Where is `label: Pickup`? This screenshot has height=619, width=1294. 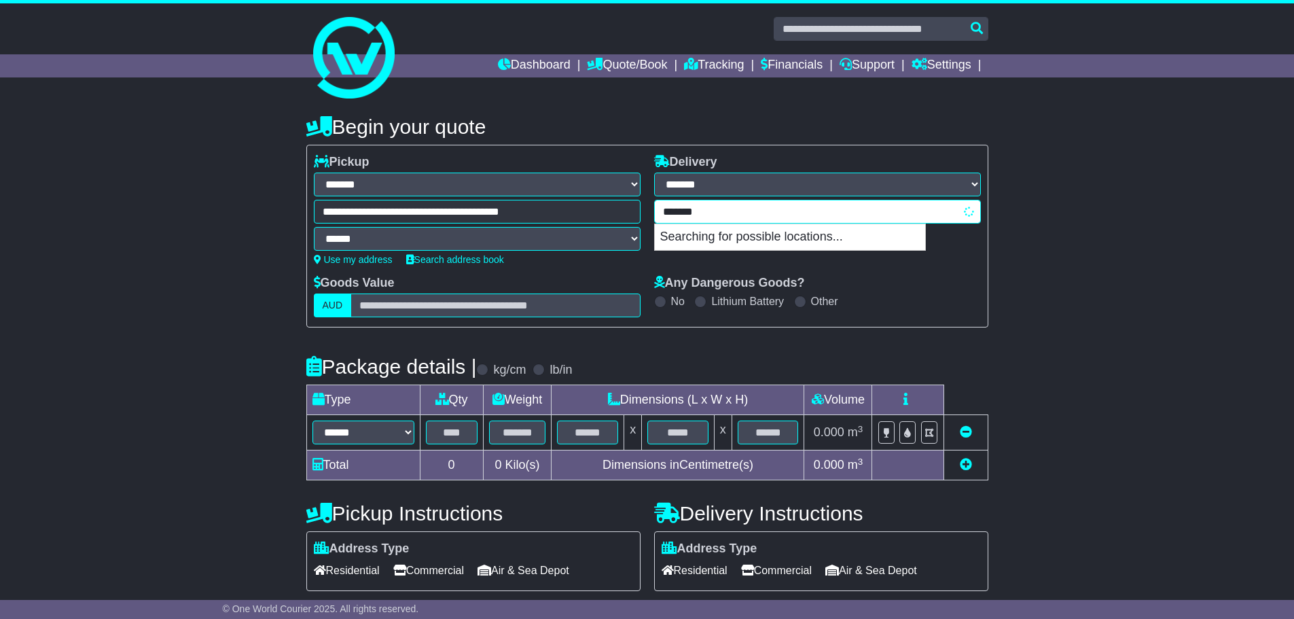
label: Pickup is located at coordinates (342, 162).